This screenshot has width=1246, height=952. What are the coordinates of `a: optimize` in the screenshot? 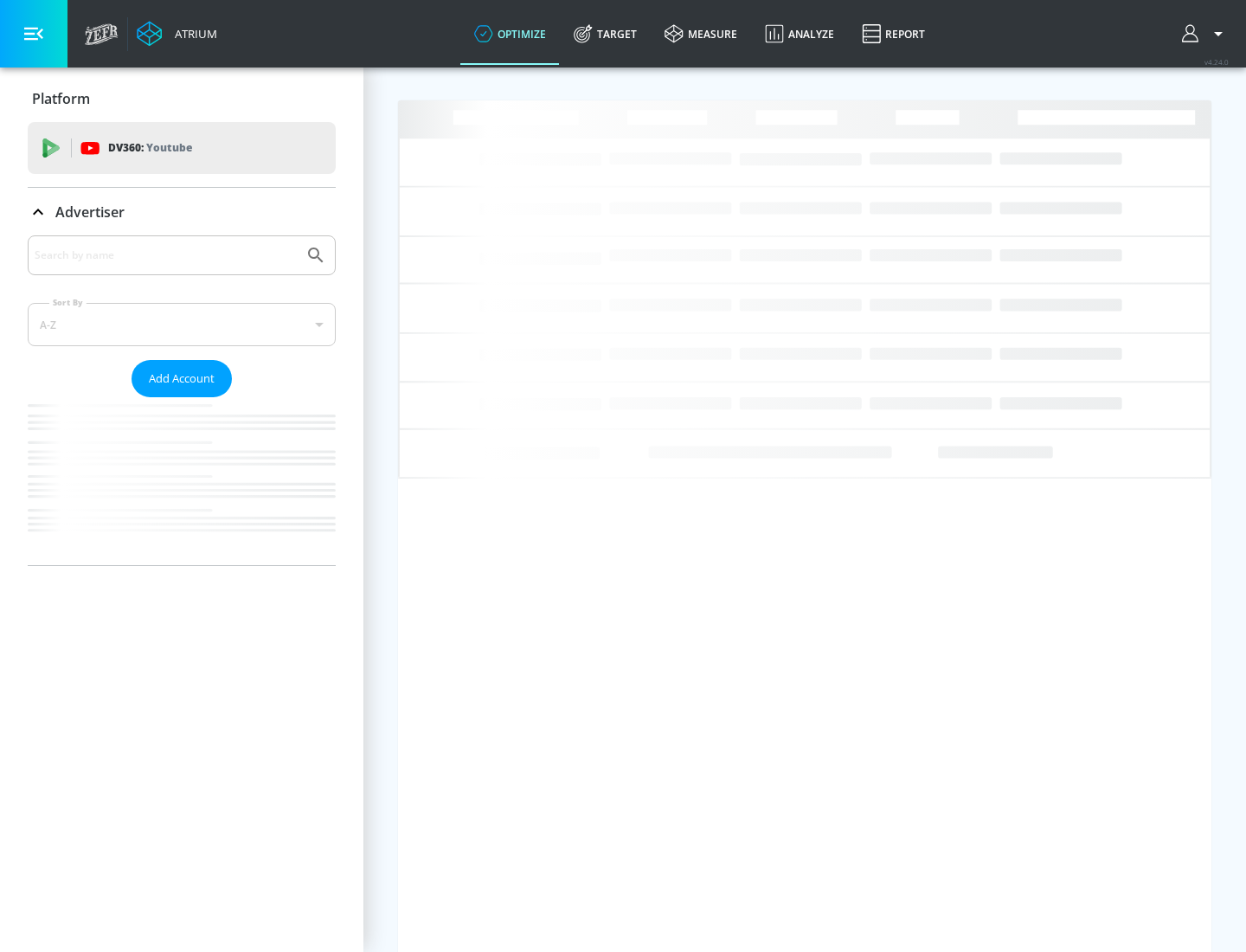 It's located at (510, 34).